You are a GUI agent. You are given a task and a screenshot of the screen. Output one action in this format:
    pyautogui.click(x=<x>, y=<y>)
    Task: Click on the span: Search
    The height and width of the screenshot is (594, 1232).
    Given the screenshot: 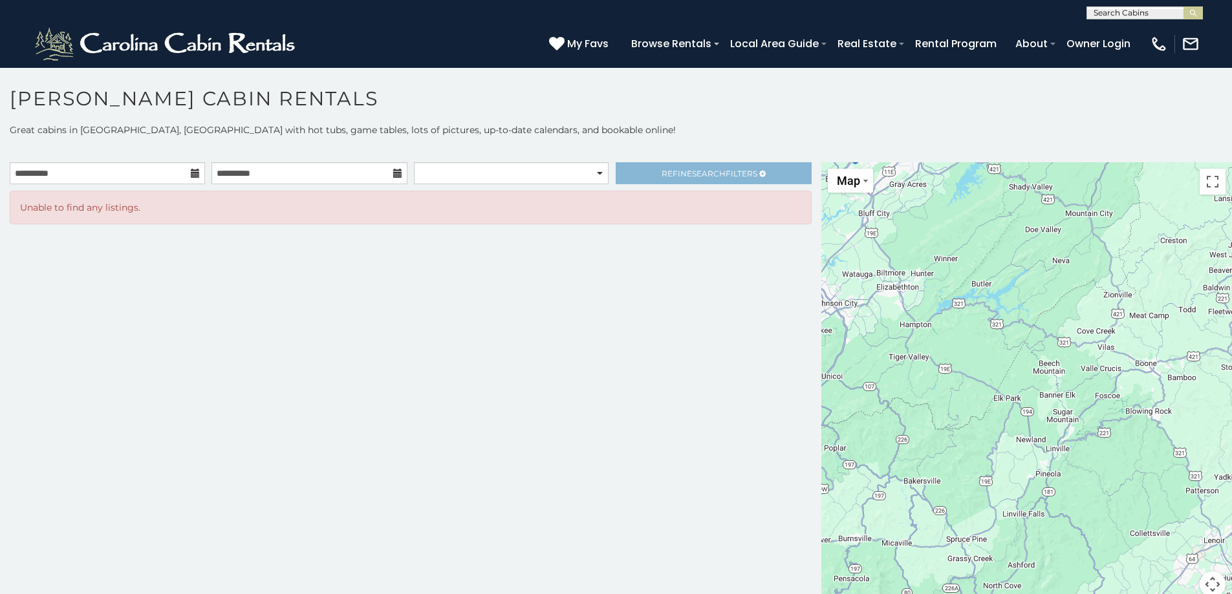 What is the action you would take?
    pyautogui.click(x=709, y=173)
    